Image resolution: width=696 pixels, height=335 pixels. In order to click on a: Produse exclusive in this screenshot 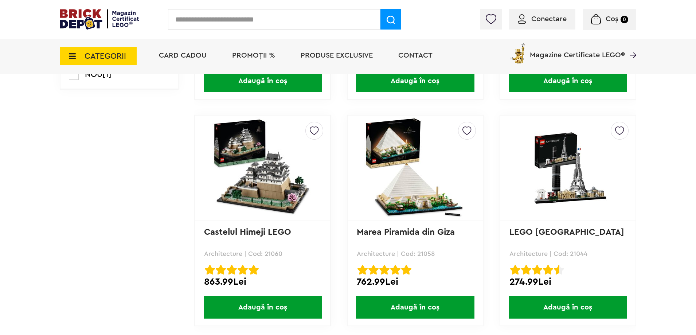, I will do `click(337, 55)`.